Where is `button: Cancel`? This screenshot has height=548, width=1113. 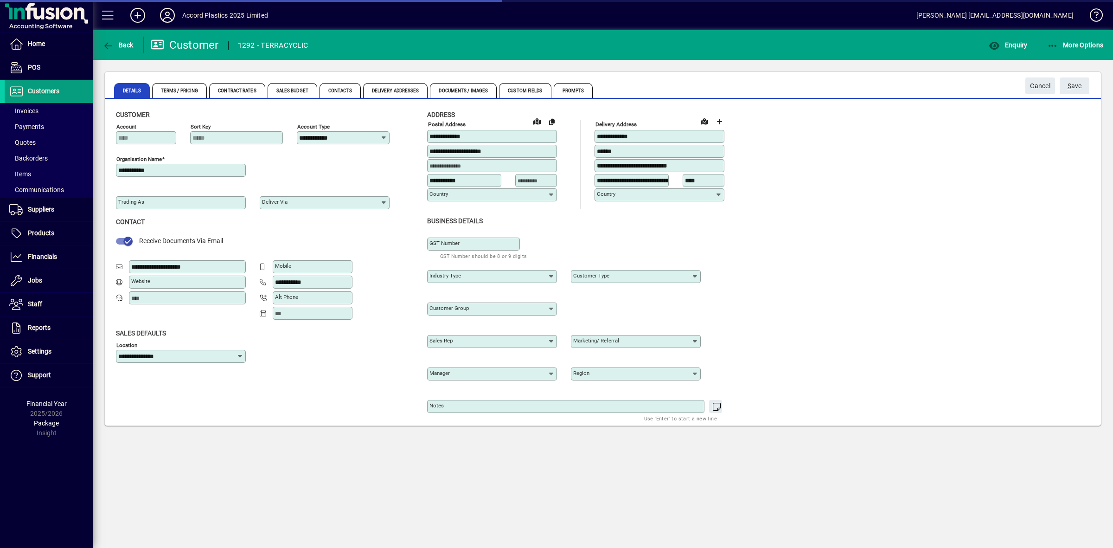
button: Cancel is located at coordinates (1040, 86).